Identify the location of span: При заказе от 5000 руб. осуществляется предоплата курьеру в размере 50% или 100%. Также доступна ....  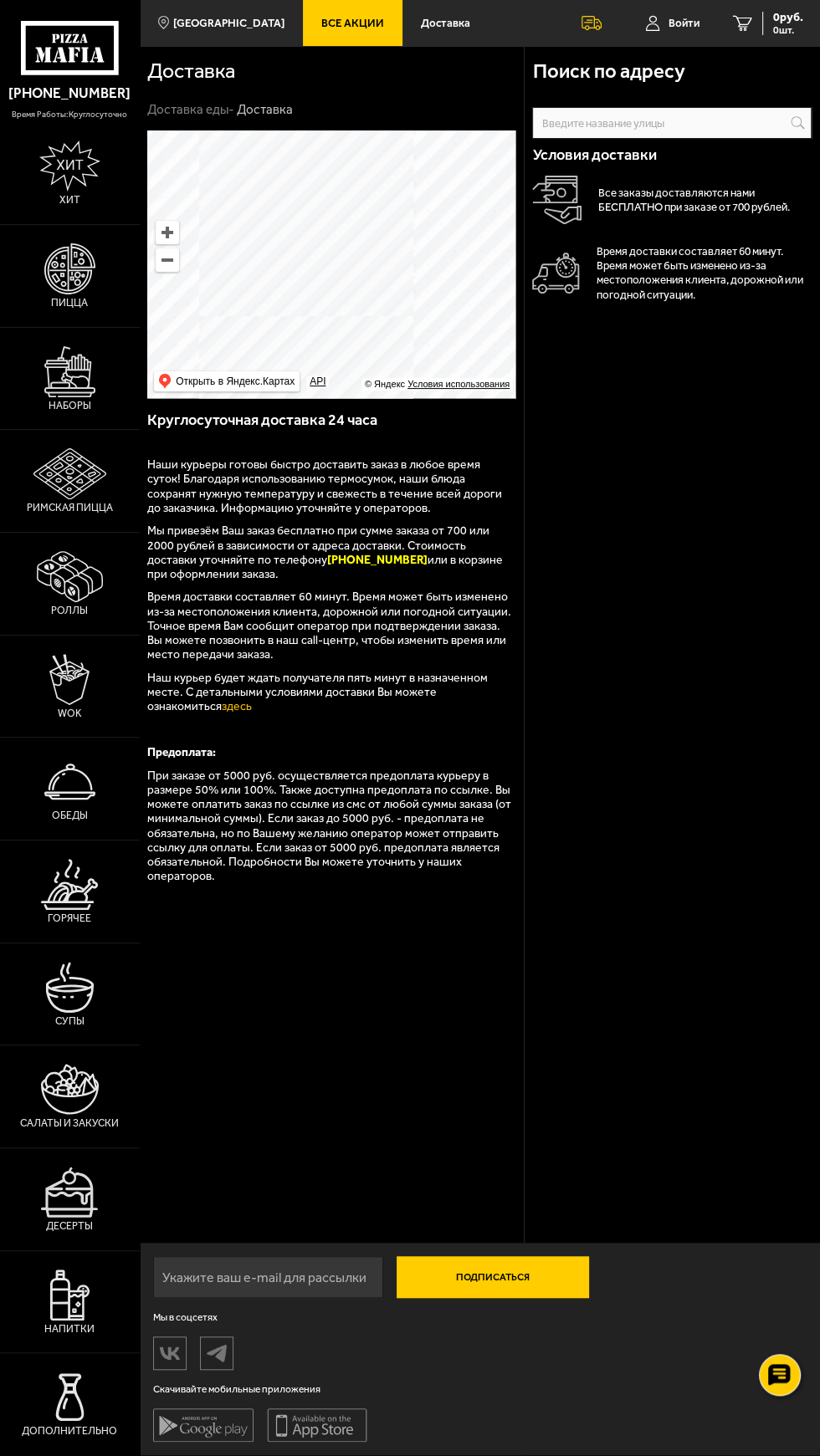
(329, 826).